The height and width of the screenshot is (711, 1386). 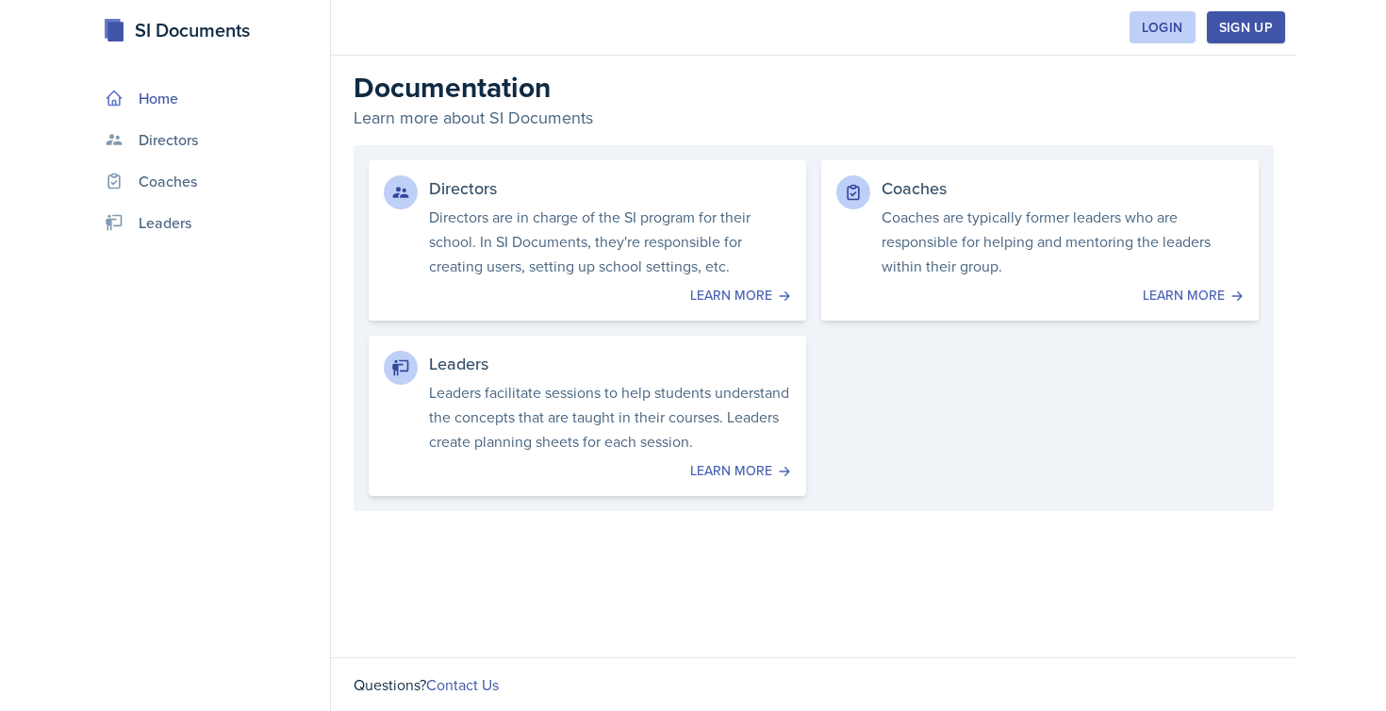 What do you see at coordinates (610, 363) in the screenshot?
I see `div: Leaders` at bounding box center [610, 363].